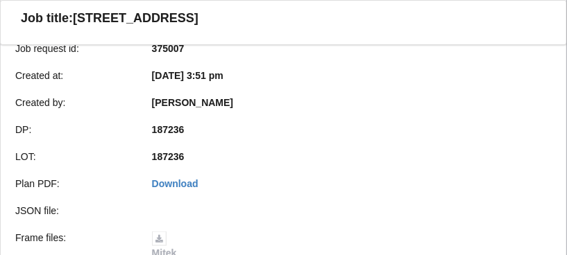 Image resolution: width=567 pixels, height=255 pixels. What do you see at coordinates (74, 184) in the screenshot?
I see `div: Plan PDF :` at bounding box center [74, 184].